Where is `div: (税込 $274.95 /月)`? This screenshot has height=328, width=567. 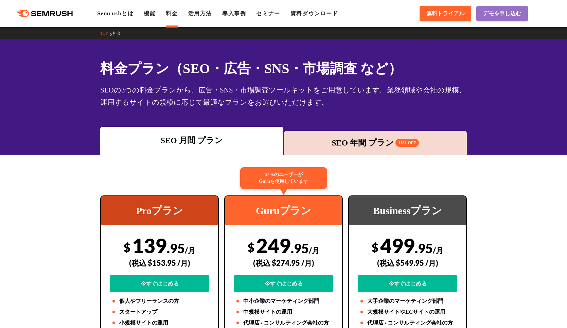
div: (税込 $274.95 /月) is located at coordinates (283, 263).